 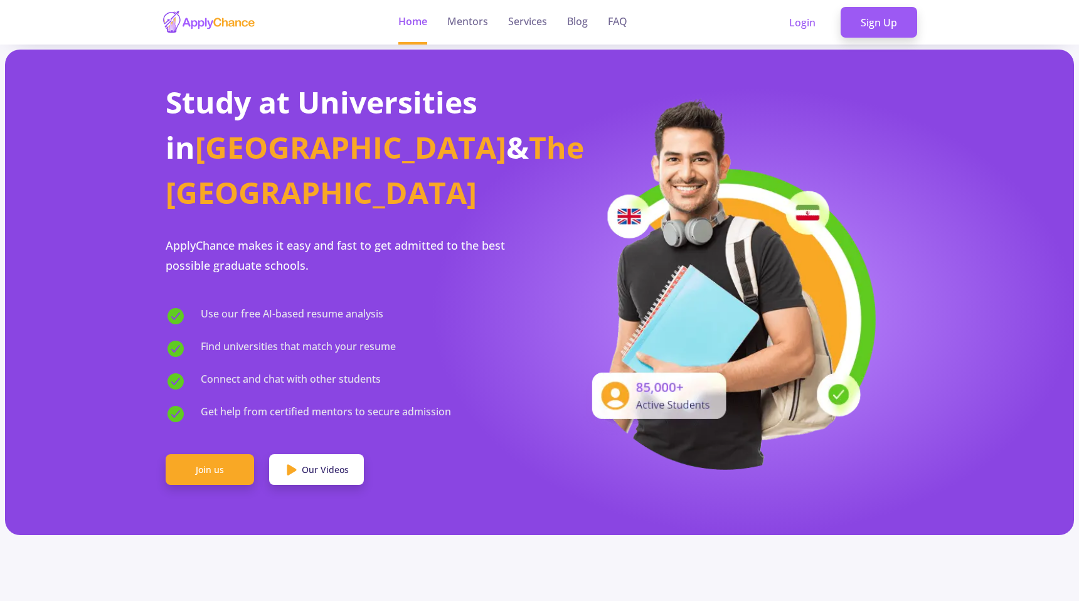 What do you see at coordinates (726, 282) in the screenshot?
I see `img: applicant` at bounding box center [726, 282].